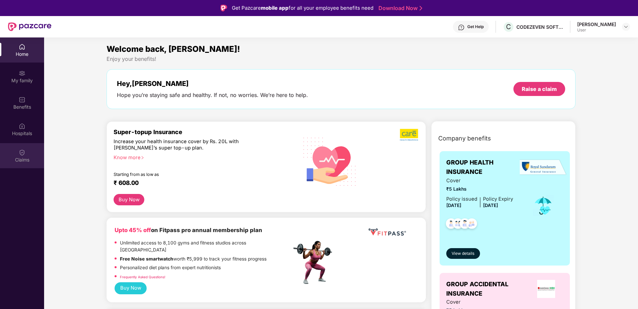 This screenshot has width=638, height=309. I want to click on div: CODEZEVEN SOFTWARE PRIVATE LIMITED, so click(540, 27).